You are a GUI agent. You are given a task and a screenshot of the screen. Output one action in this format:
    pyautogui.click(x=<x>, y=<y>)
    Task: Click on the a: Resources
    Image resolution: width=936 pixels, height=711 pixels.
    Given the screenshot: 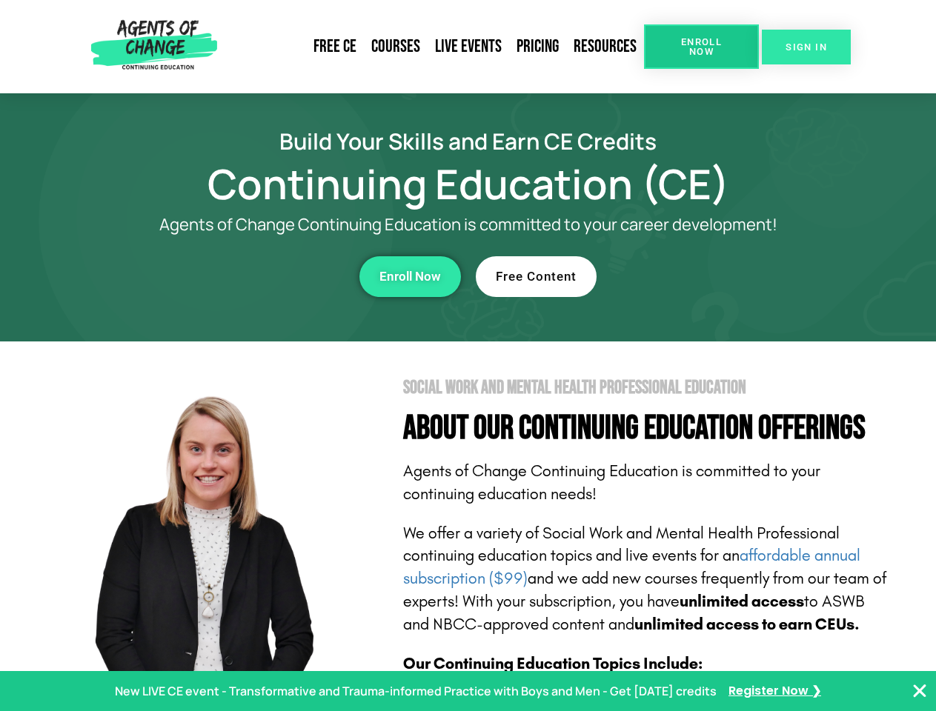 What is the action you would take?
    pyautogui.click(x=604, y=47)
    